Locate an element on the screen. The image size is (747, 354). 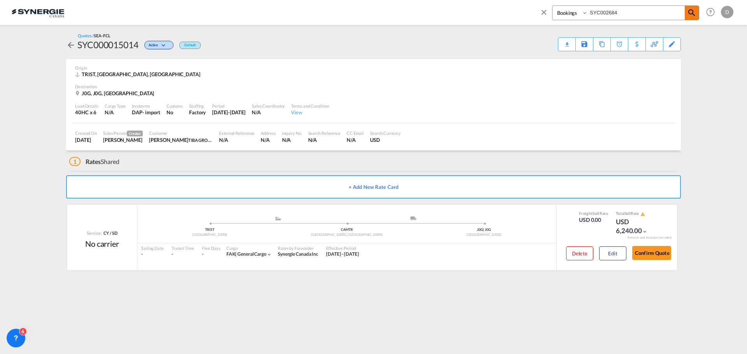
span: Rates is located at coordinates (93, 161).